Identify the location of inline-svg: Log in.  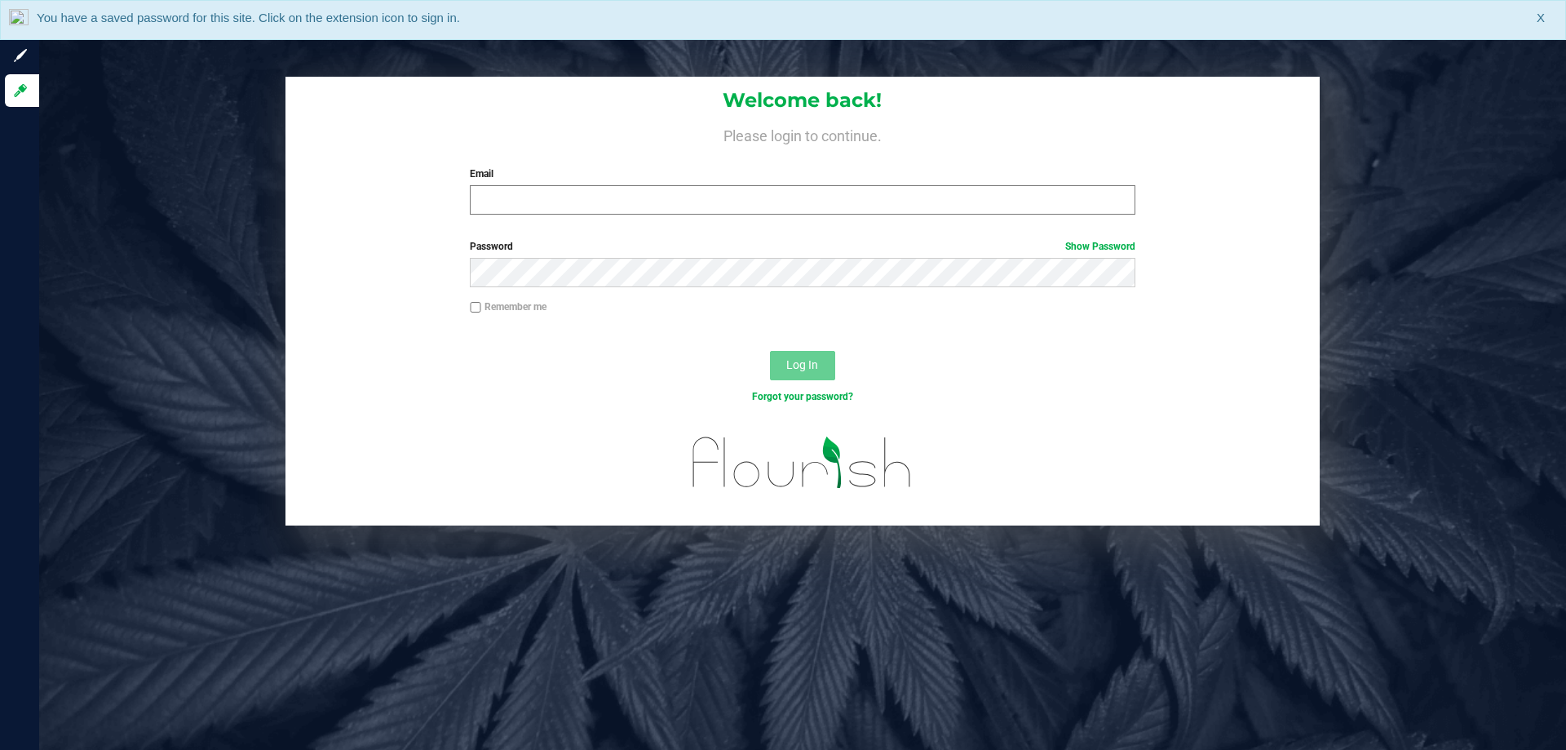
(20, 91).